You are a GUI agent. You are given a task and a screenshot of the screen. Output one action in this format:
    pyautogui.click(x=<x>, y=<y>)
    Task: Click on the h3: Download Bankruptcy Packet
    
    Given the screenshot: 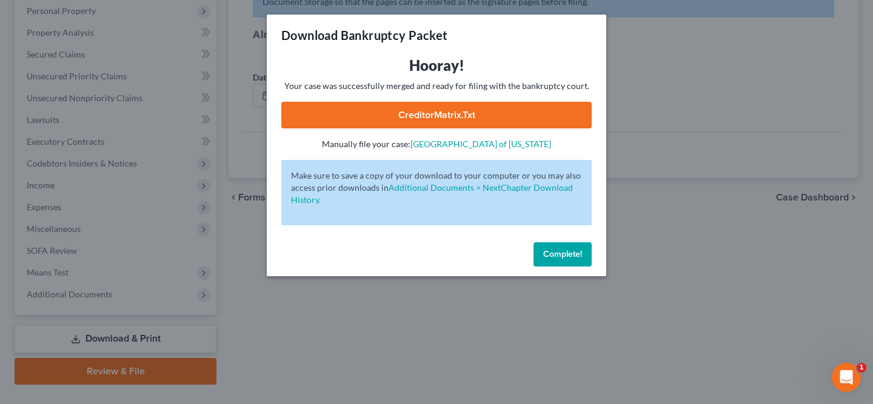 What is the action you would take?
    pyautogui.click(x=364, y=35)
    